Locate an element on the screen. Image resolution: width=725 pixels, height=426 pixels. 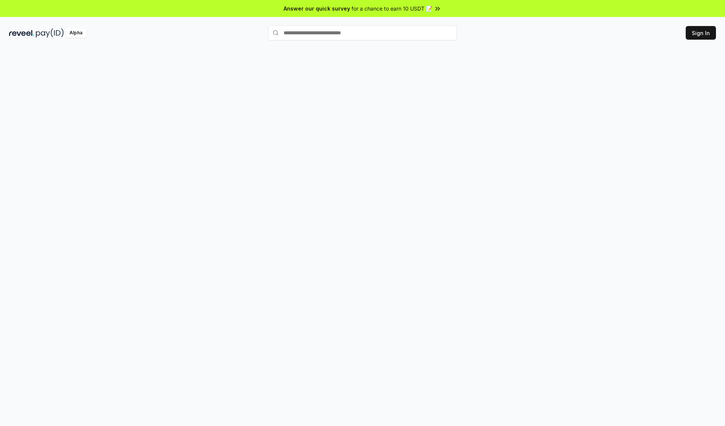
span: for a chance to earn 10 USDT 📝 is located at coordinates (392, 8).